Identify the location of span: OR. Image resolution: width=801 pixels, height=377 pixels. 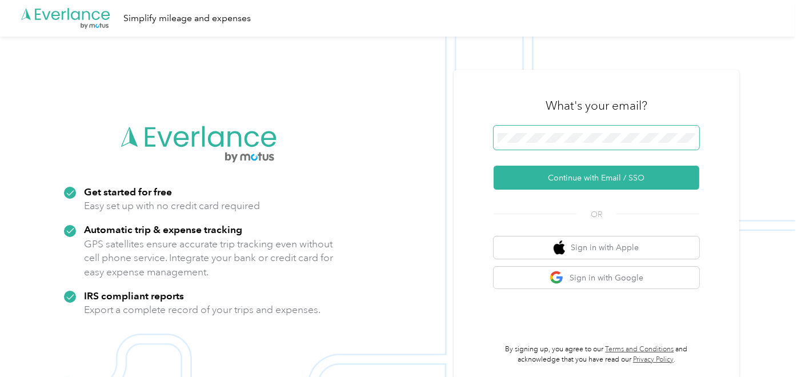
(597, 214).